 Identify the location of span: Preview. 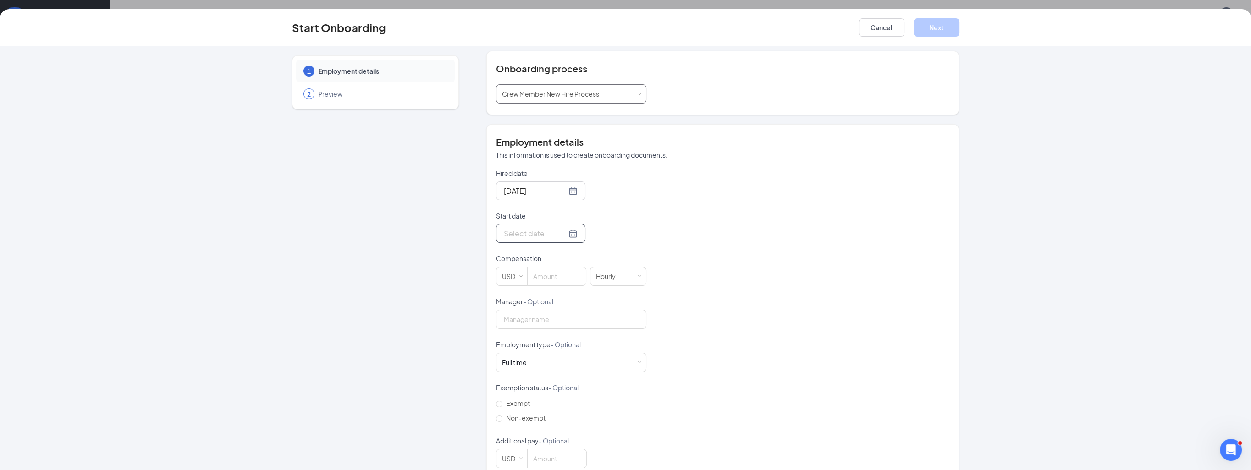
(382, 94).